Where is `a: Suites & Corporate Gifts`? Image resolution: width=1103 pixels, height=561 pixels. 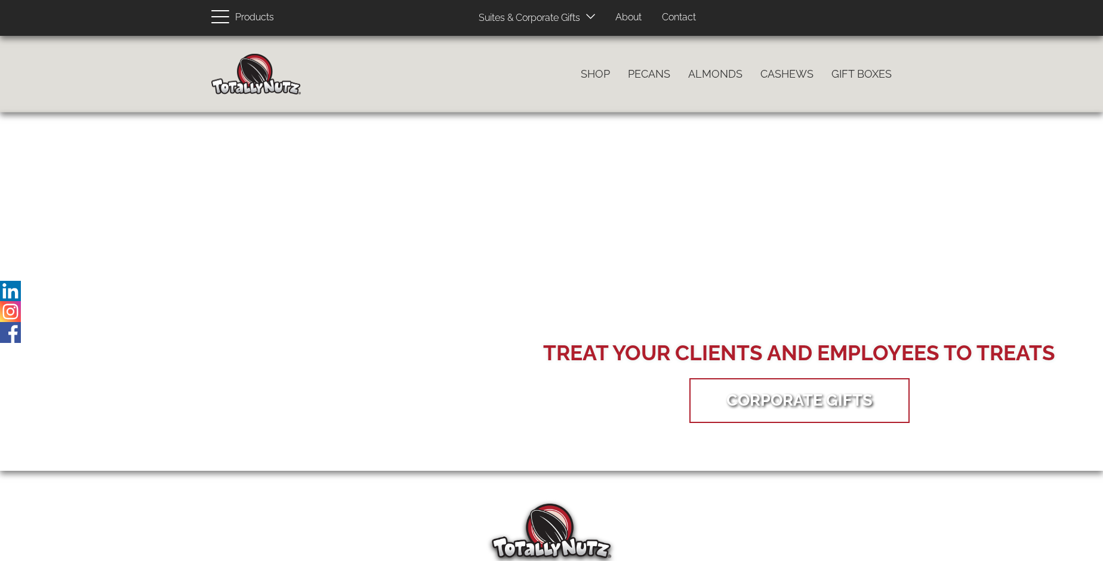 a: Suites & Corporate Gifts is located at coordinates (527, 18).